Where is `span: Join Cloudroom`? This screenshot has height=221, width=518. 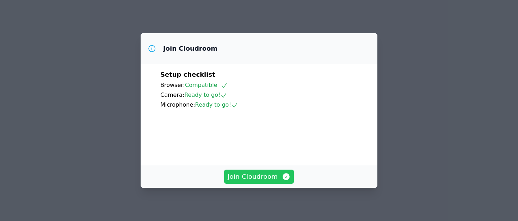
span: Join Cloudroom is located at coordinates (259, 177).